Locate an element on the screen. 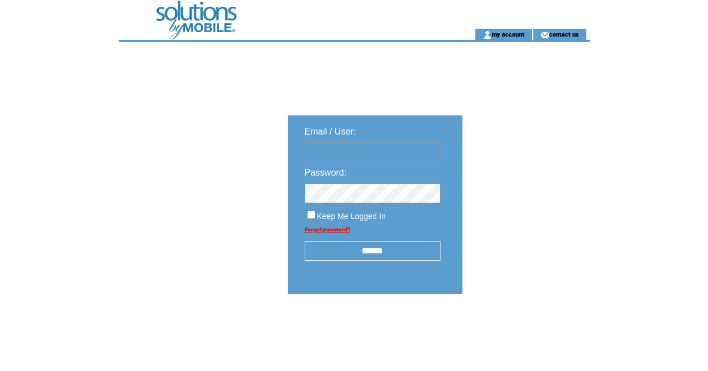  span: Password: is located at coordinates (326, 172).